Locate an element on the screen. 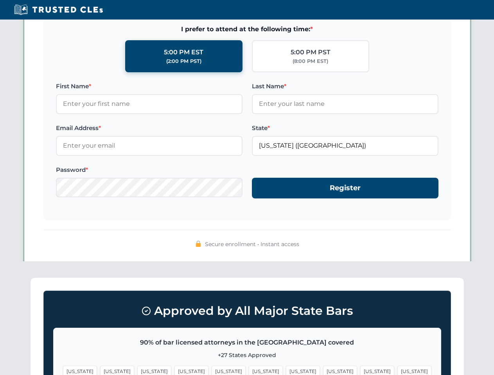 Image resolution: width=494 pixels, height=375 pixels. span: I prefer to attend at the following time: is located at coordinates (247, 29).